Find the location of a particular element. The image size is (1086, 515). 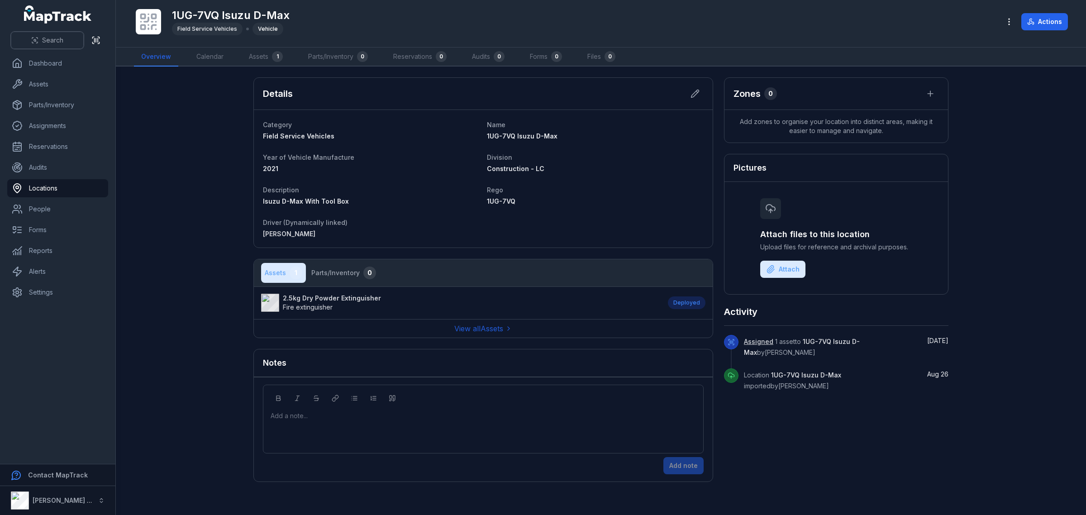

a: Parts/Inventory is located at coordinates (57, 105).